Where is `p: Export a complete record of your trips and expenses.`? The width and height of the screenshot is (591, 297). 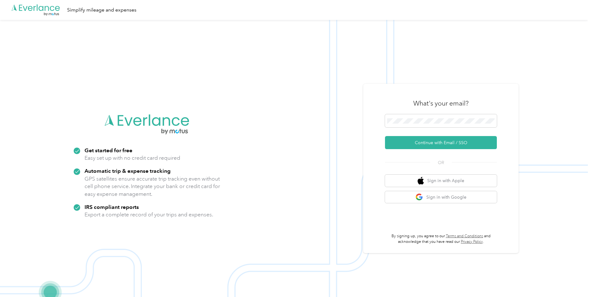 p: Export a complete record of your trips and expenses. is located at coordinates (149, 214).